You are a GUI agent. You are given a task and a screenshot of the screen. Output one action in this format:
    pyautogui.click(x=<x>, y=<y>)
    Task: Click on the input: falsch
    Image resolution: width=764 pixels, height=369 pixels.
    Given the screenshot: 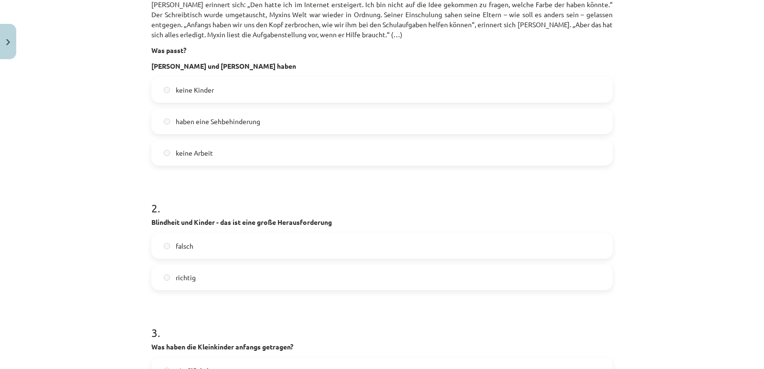 What is the action you would take?
    pyautogui.click(x=167, y=246)
    